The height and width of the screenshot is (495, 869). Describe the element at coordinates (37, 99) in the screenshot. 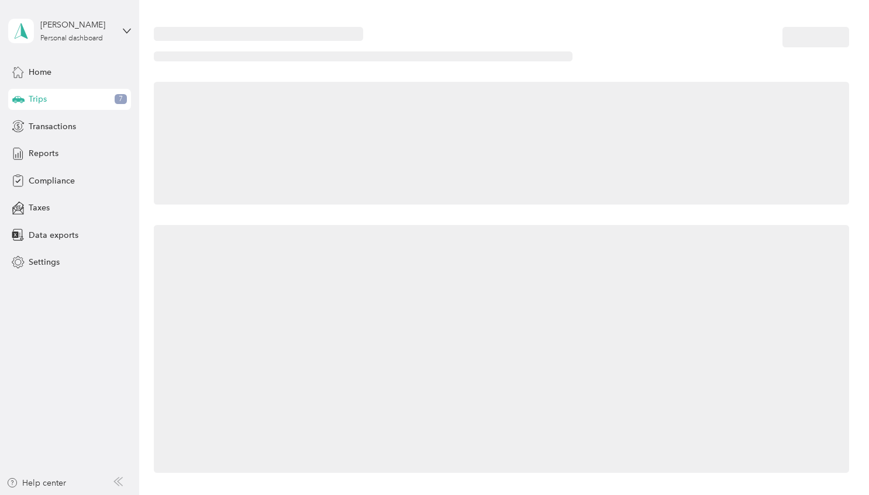

I see `span: Trips` at that location.